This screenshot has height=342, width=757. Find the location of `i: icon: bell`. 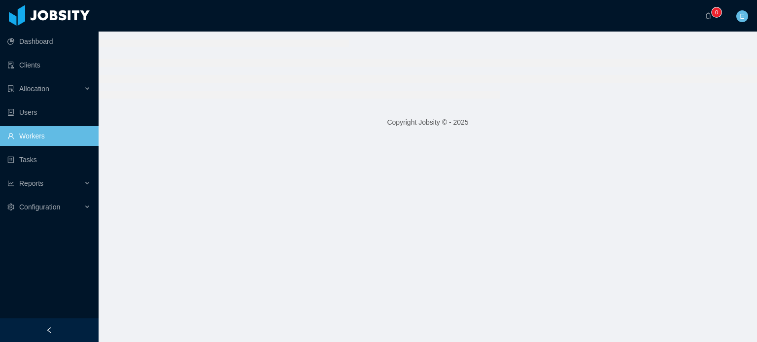

i: icon: bell is located at coordinates (708, 16).